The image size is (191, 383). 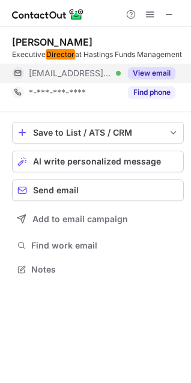 What do you see at coordinates (56, 190) in the screenshot?
I see `span: Send email` at bounding box center [56, 190].